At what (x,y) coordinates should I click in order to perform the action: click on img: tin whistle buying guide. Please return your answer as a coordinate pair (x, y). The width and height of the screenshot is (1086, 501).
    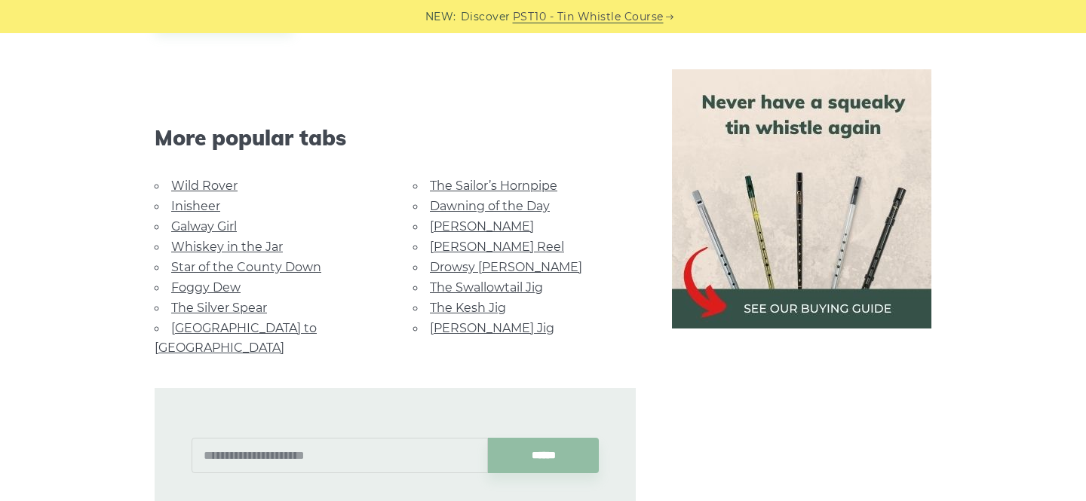
    Looking at the image, I should click on (801, 199).